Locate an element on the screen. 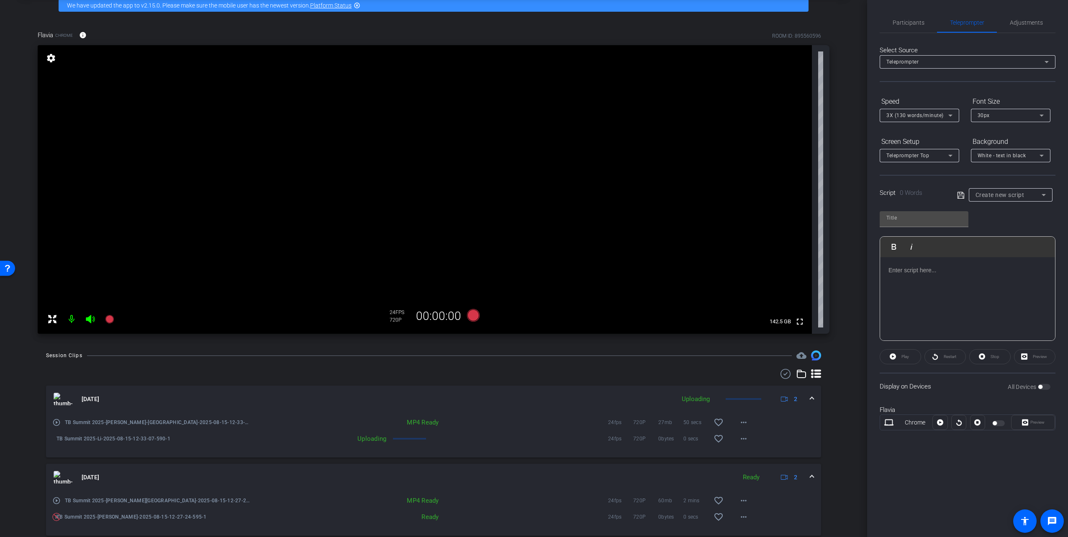 Image resolution: width=1068 pixels, height=537 pixels. div: Screen Setup is located at coordinates (919, 142).